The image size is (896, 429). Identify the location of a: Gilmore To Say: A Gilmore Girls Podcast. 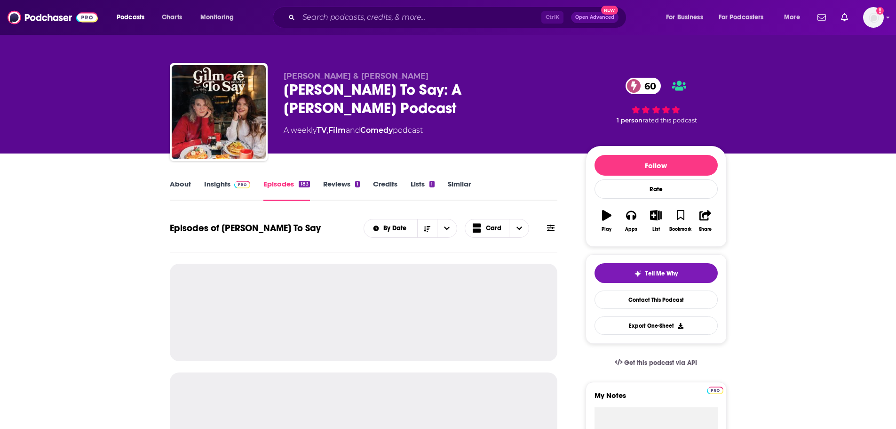
(219, 112).